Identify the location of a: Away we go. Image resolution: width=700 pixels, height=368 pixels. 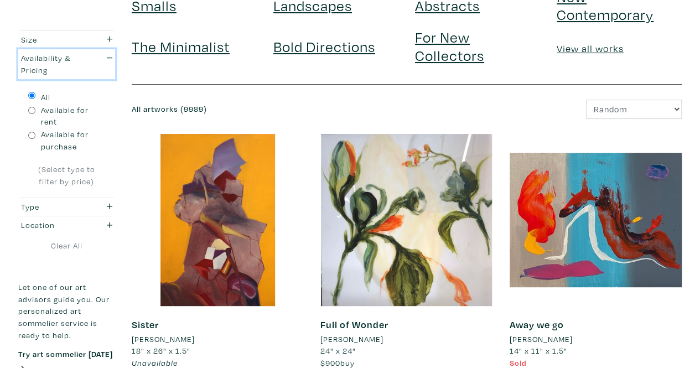
(537, 324).